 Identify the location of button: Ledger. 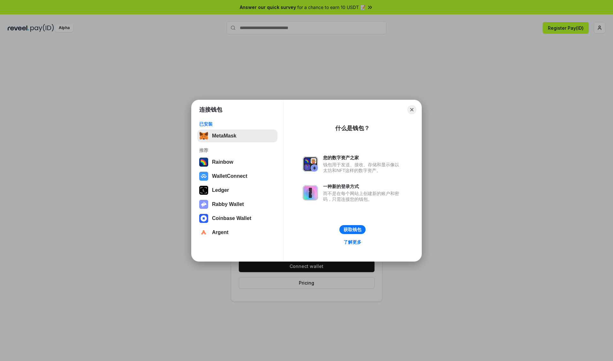
(237, 190).